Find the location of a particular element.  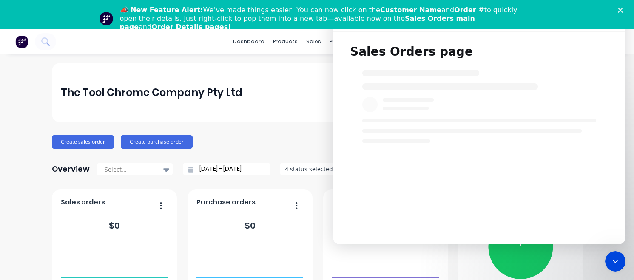

div: Overview is located at coordinates (71, 169).